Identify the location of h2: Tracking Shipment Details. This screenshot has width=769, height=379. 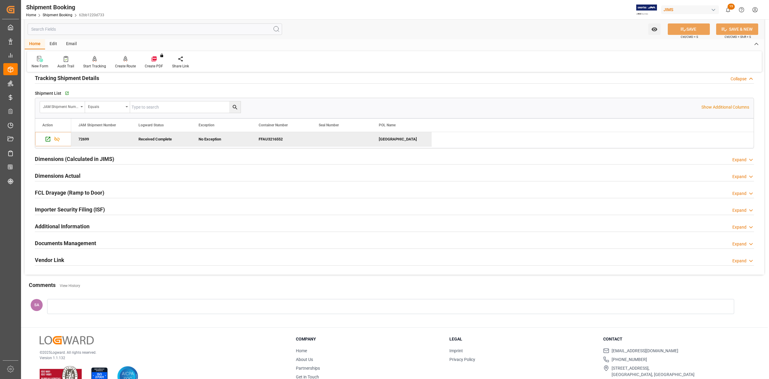
(67, 78).